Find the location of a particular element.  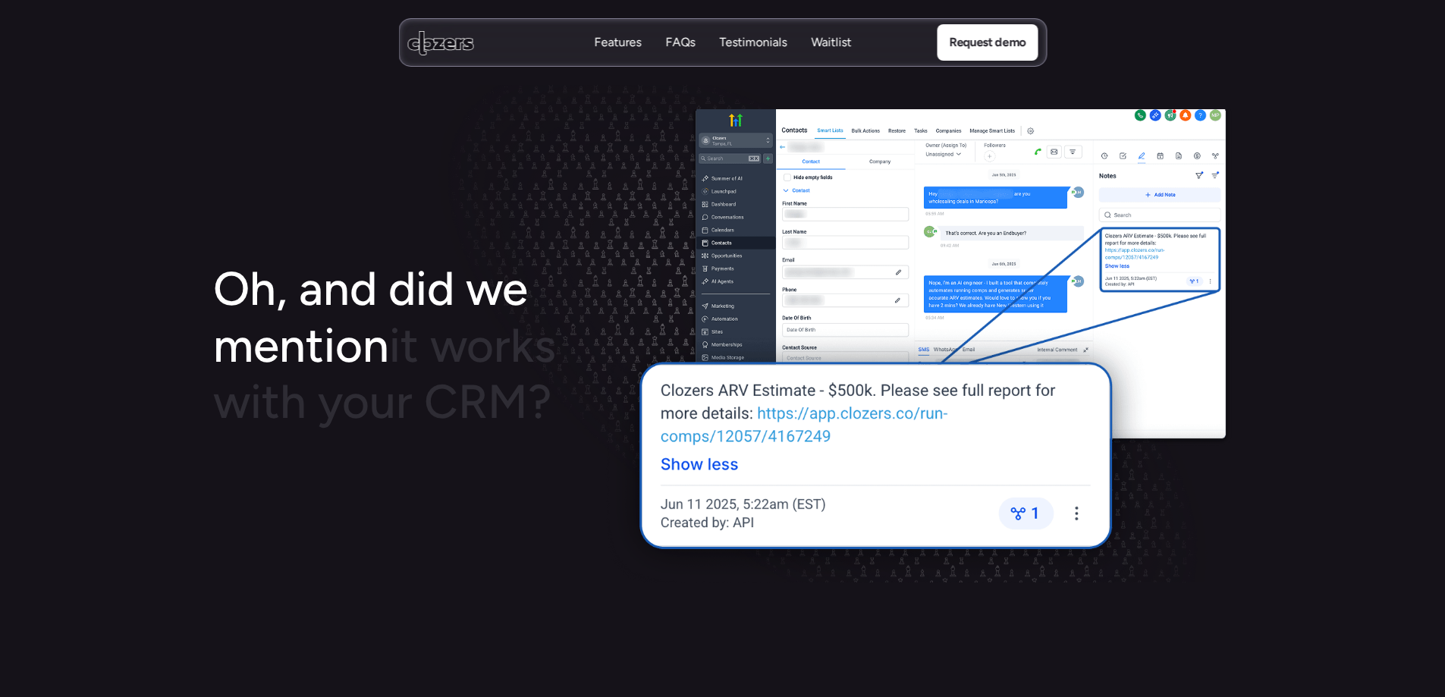

a: FAQsFAQs is located at coordinates (679, 42).